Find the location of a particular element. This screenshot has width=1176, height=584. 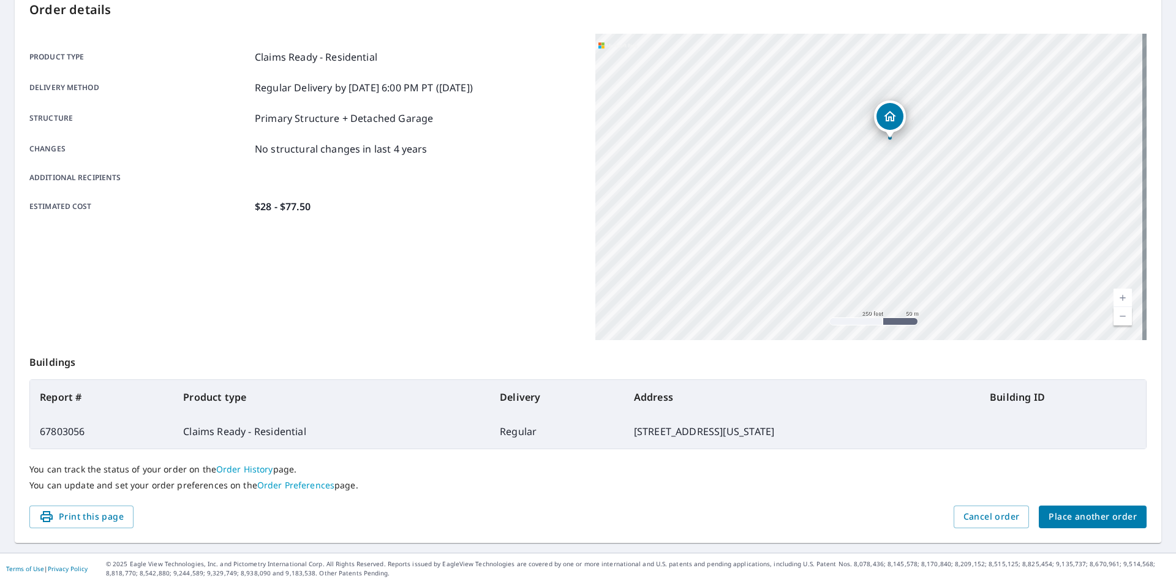

p: You can track the status of your order on the page. is located at coordinates (588, 469).